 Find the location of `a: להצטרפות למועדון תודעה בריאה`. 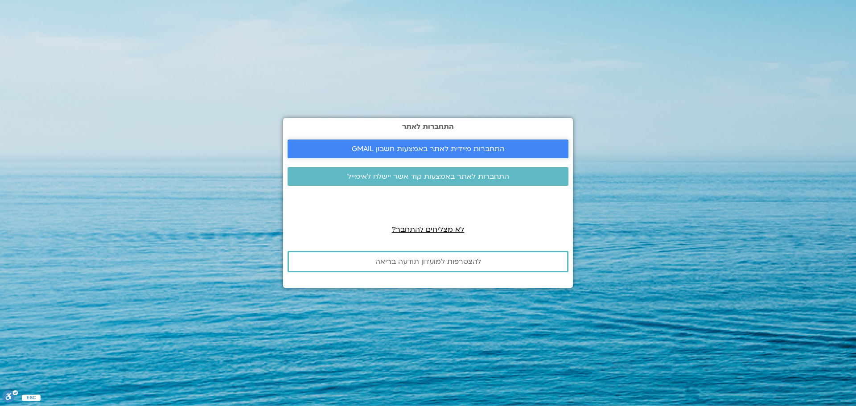

a: להצטרפות למועדון תודעה בריאה is located at coordinates (428, 262).